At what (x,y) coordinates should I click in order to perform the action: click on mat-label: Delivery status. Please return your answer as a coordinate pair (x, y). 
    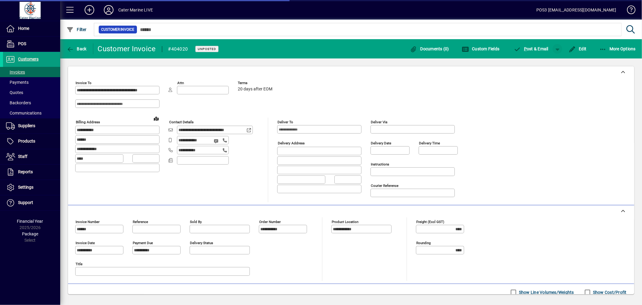
    Looking at the image, I should click on (201, 243).